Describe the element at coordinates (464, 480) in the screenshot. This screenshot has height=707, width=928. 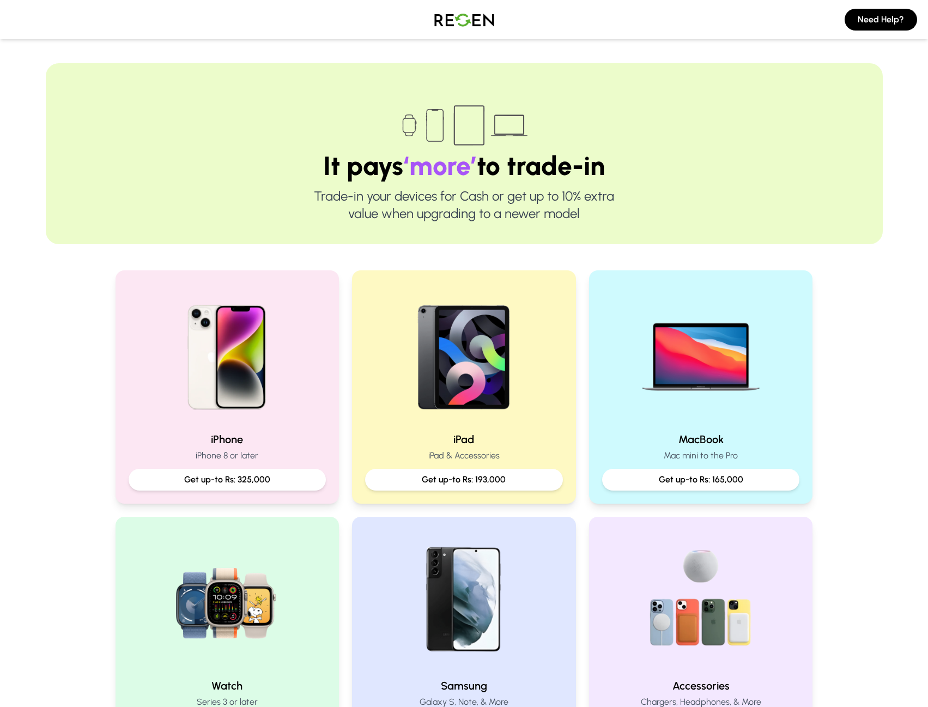
I see `p: Get up-to Rs: 193,000` at that location.